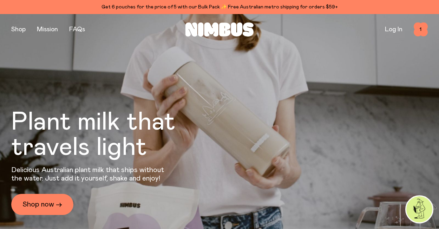 The height and width of the screenshot is (229, 439). What do you see at coordinates (220, 7) in the screenshot?
I see `div: Get 6 pouches for the price of 5 with our Bulk Pack ✨ Free Australian metro shipping for orders $59+` at bounding box center [220, 7].